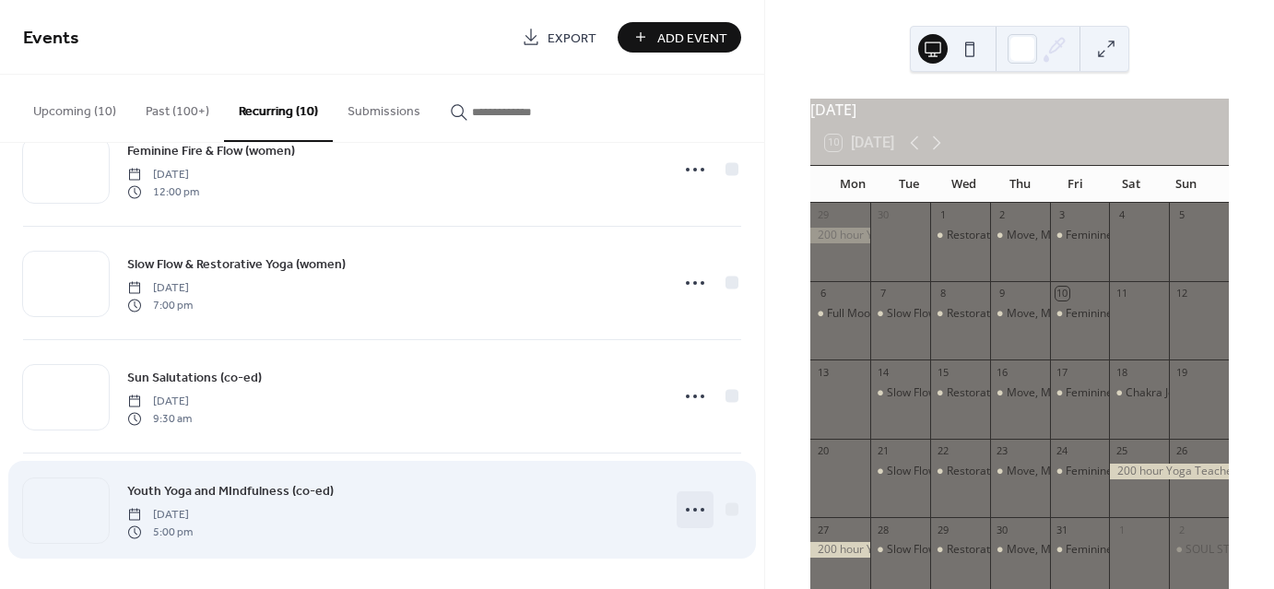 The image size is (1274, 589). What do you see at coordinates (822, 371) in the screenshot?
I see `div: 13` at bounding box center [822, 371].